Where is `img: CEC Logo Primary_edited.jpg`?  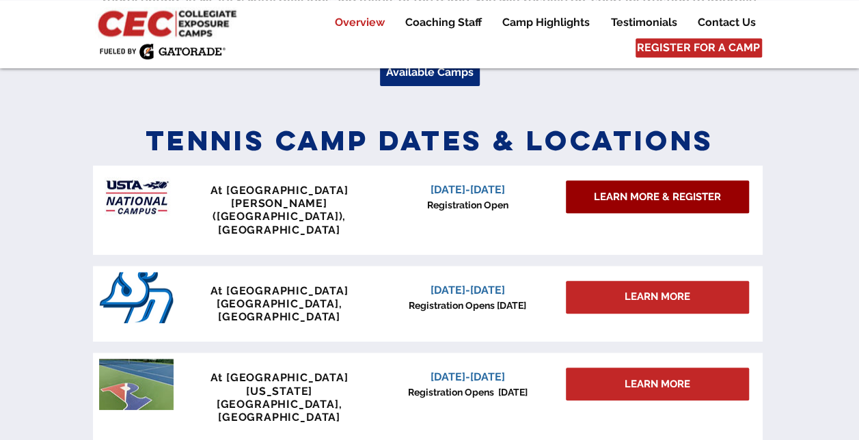 img: CEC Logo Primary_edited.jpg is located at coordinates (169, 23).